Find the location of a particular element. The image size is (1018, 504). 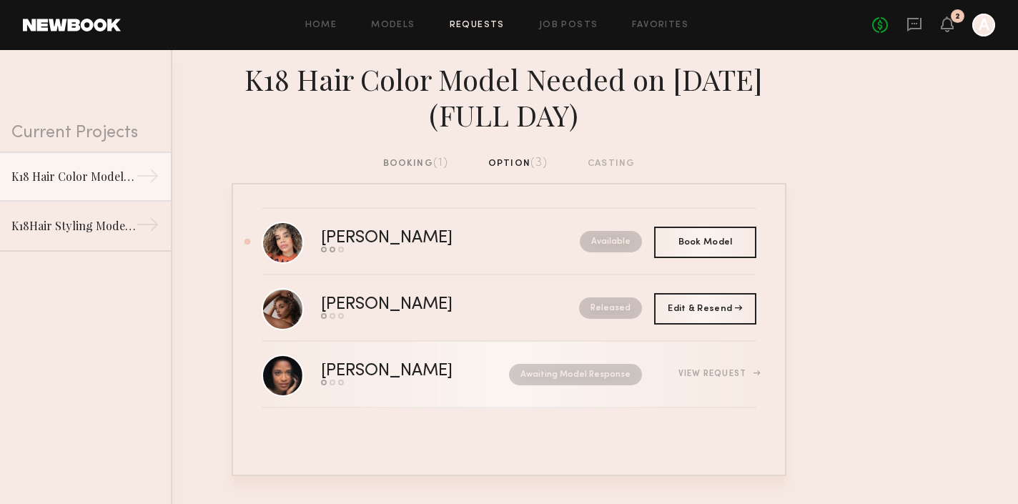

nb-request-status: Available is located at coordinates (610, 242).